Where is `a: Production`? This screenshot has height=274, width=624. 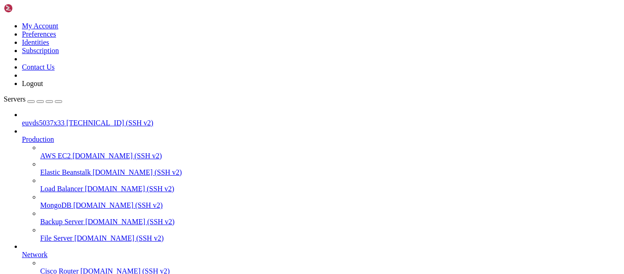 a: Production is located at coordinates (321, 139).